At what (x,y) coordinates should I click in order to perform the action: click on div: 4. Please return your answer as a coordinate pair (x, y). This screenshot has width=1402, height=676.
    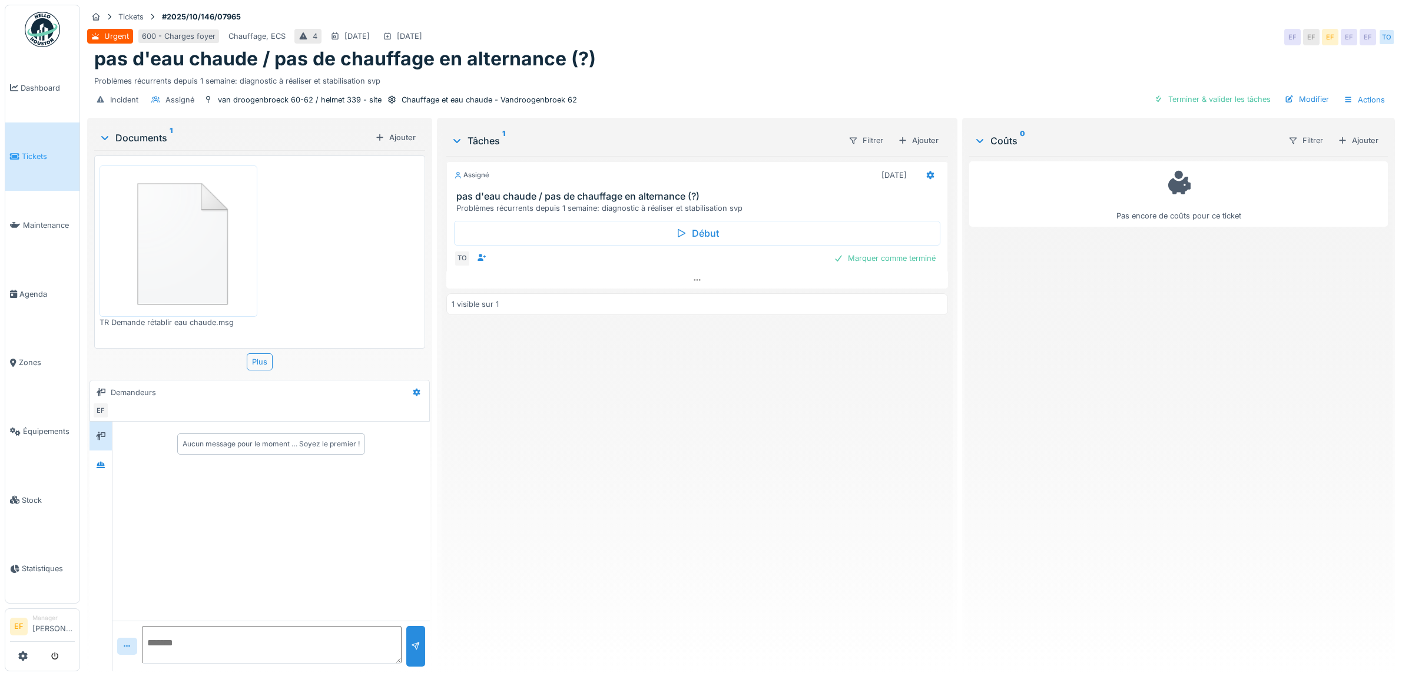
    Looking at the image, I should click on (315, 36).